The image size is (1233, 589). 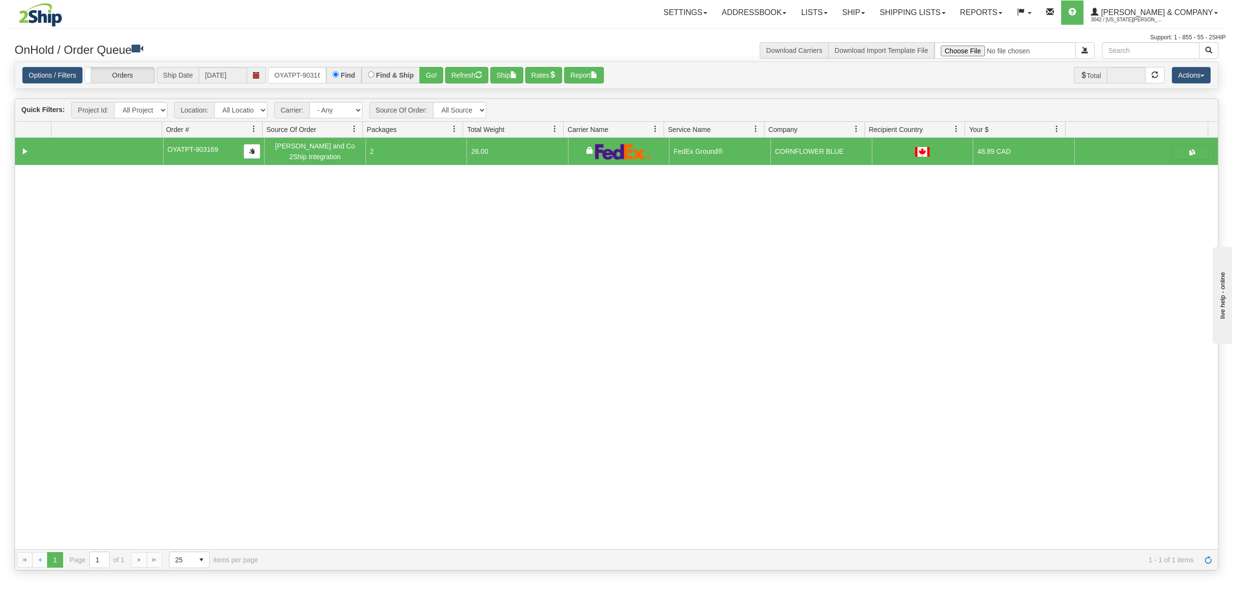 I want to click on label: Find & Ship, so click(x=395, y=75).